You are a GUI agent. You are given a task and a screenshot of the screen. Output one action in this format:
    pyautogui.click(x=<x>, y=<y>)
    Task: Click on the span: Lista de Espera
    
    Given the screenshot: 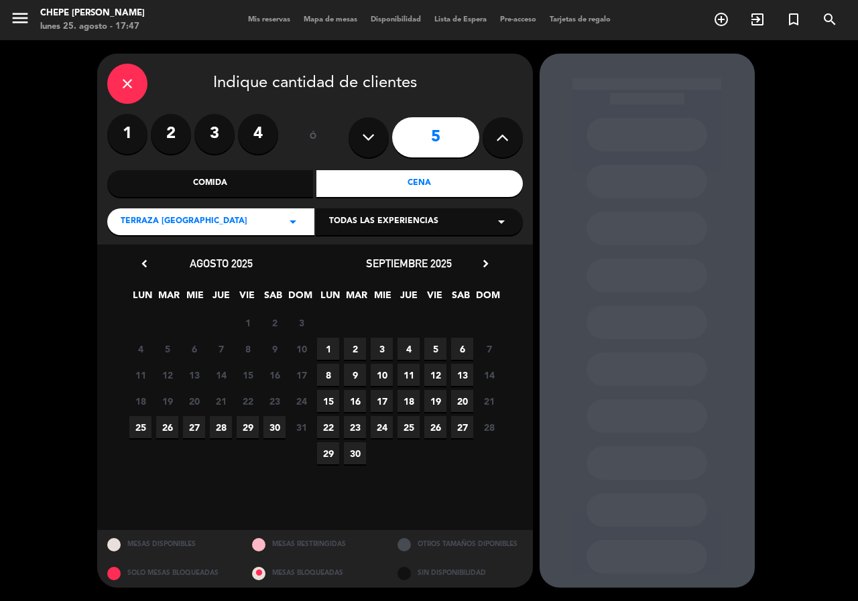 What is the action you would take?
    pyautogui.click(x=460, y=19)
    